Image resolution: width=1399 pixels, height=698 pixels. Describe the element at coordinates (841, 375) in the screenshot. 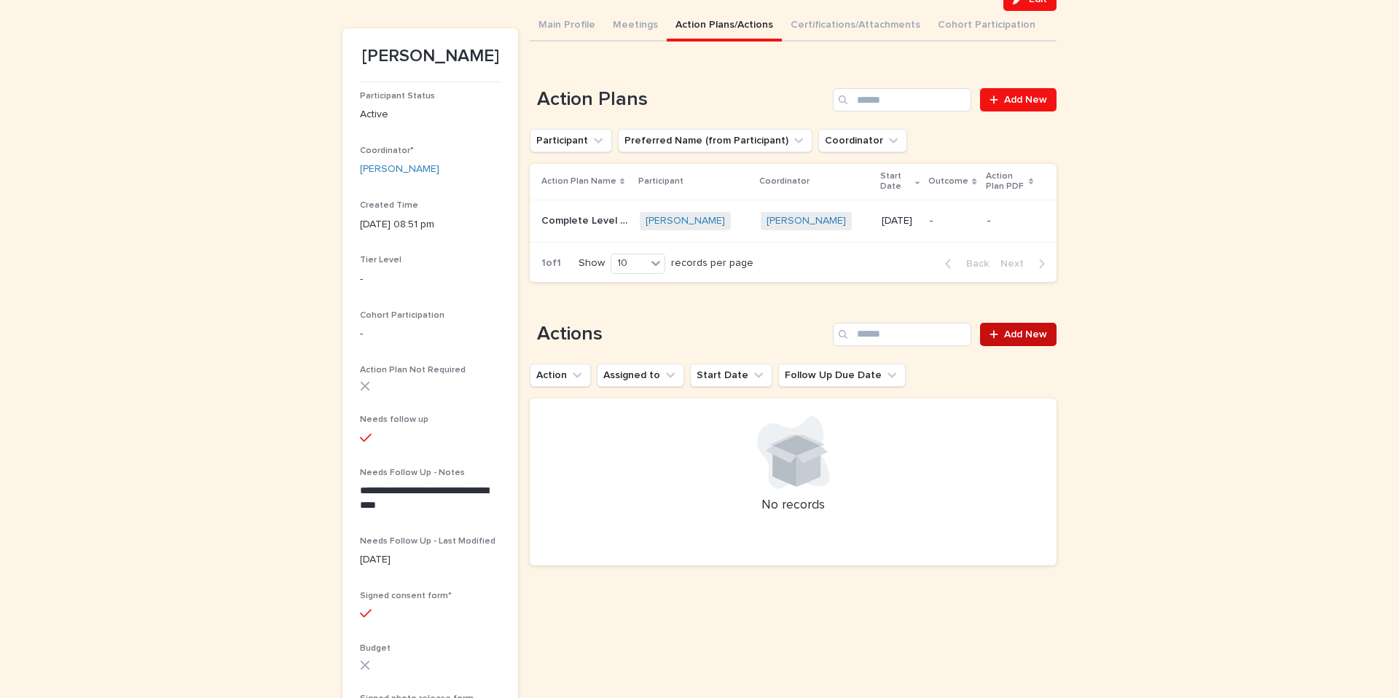

I see `button: Follow Up Due Date` at that location.